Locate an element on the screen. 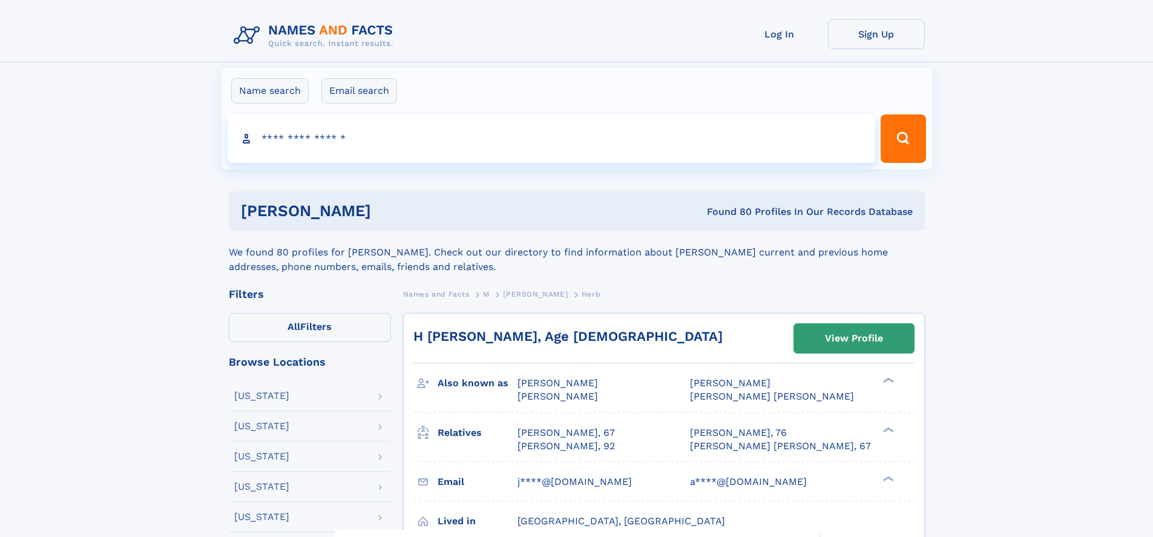 The height and width of the screenshot is (537, 1153). div: Browse Locations is located at coordinates (310, 362).